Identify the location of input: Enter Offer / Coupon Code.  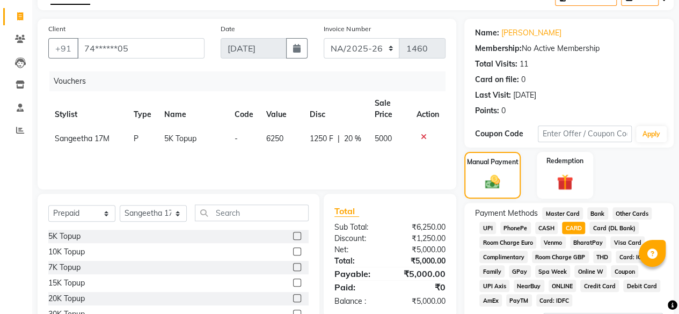
(584, 134).